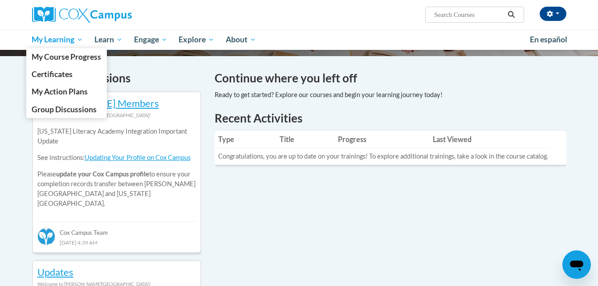 This screenshot has height=286, width=598. Describe the element at coordinates (57, 40) in the screenshot. I see `span: My Learning` at that location.